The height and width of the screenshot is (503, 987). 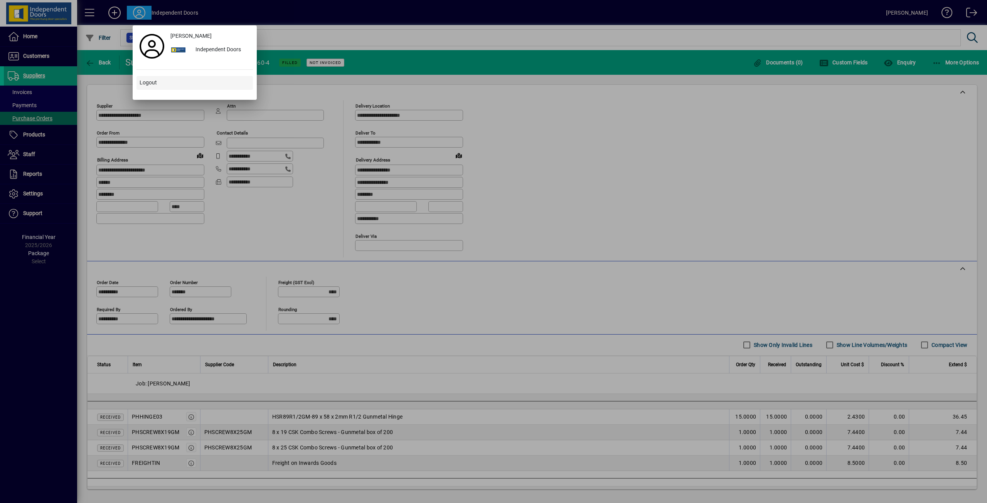 What do you see at coordinates (148, 82) in the screenshot?
I see `span: Logout` at bounding box center [148, 82].